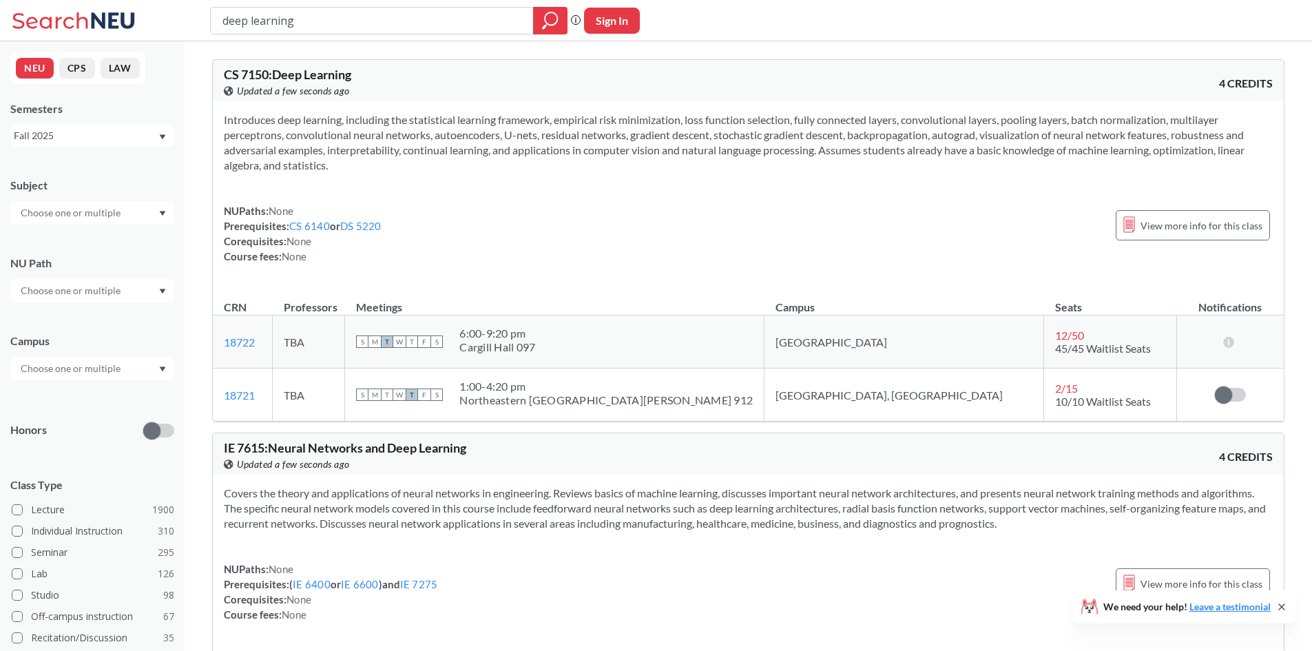 The image size is (1312, 651). What do you see at coordinates (93, 638) in the screenshot?
I see `label: Recitation/Discussion` at bounding box center [93, 638].